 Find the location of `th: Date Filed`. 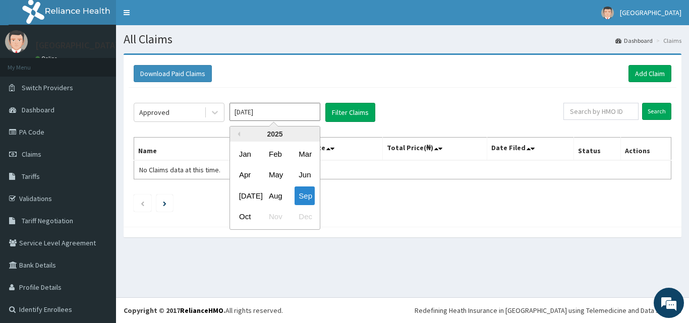

th: Date Filed is located at coordinates (531, 149).